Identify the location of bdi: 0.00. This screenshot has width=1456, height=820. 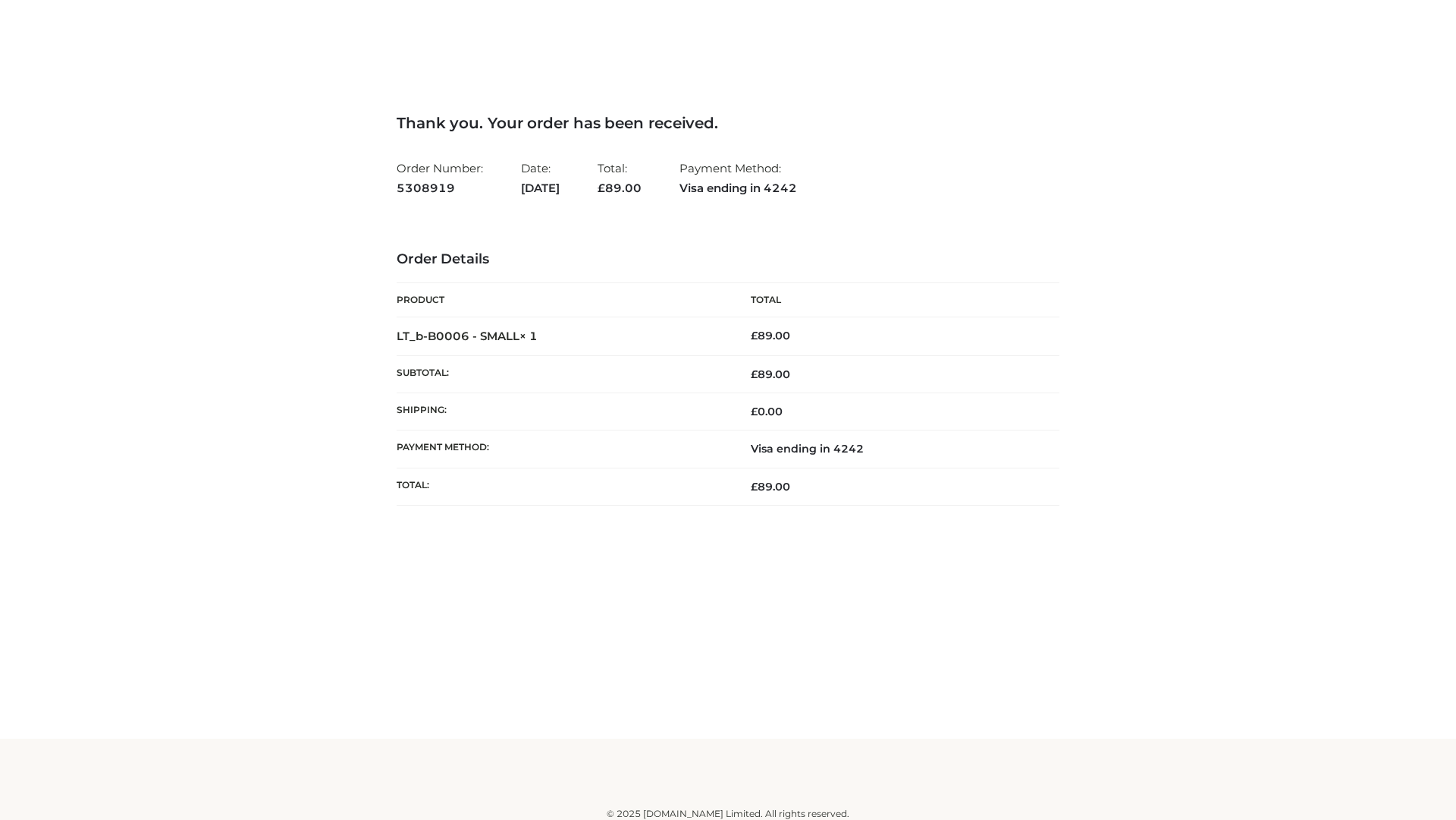
(766, 411).